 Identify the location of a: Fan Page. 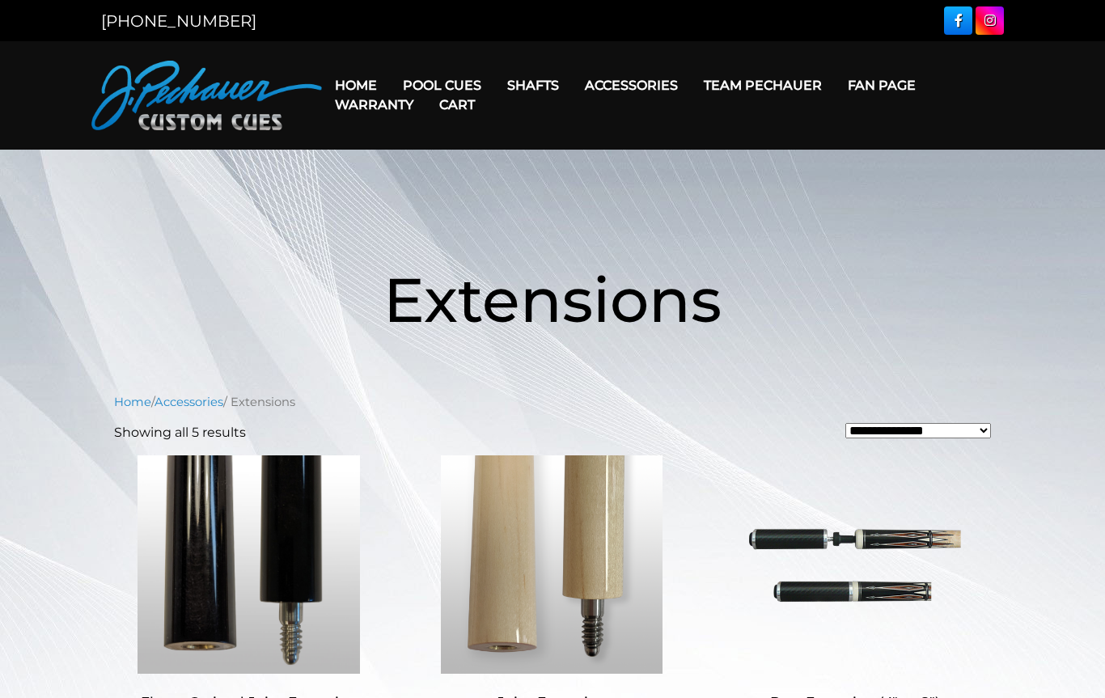
(881, 85).